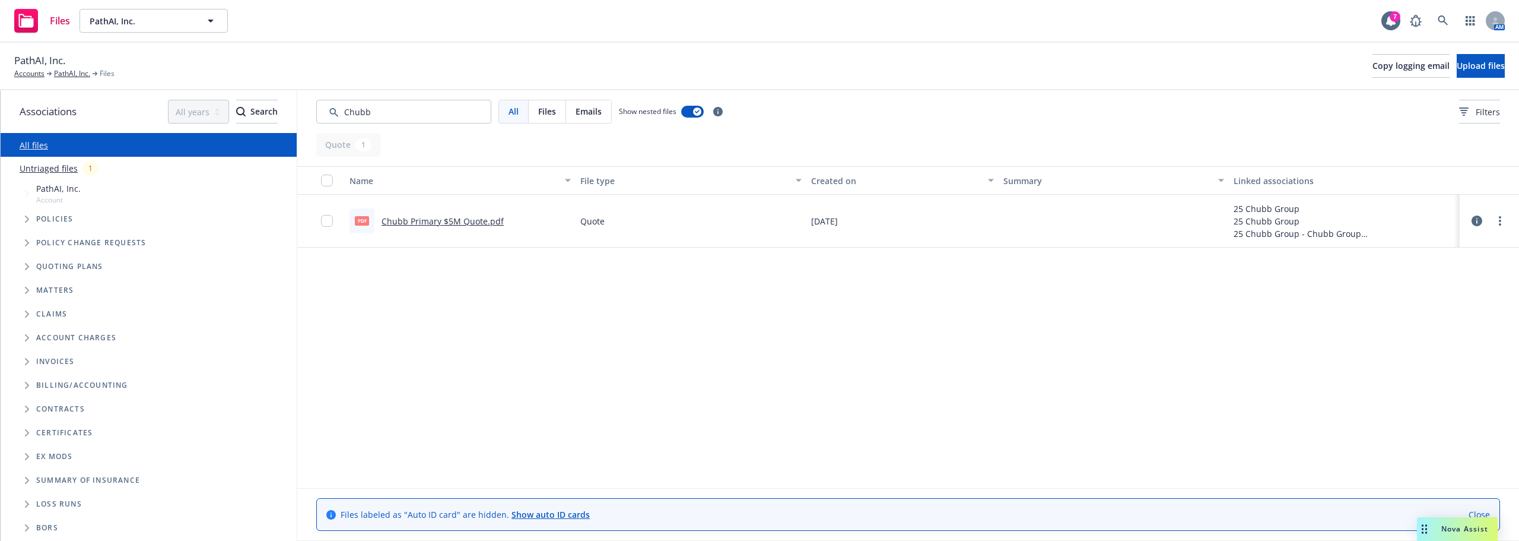 The width and height of the screenshot is (1519, 541). I want to click on span: Account, so click(58, 199).